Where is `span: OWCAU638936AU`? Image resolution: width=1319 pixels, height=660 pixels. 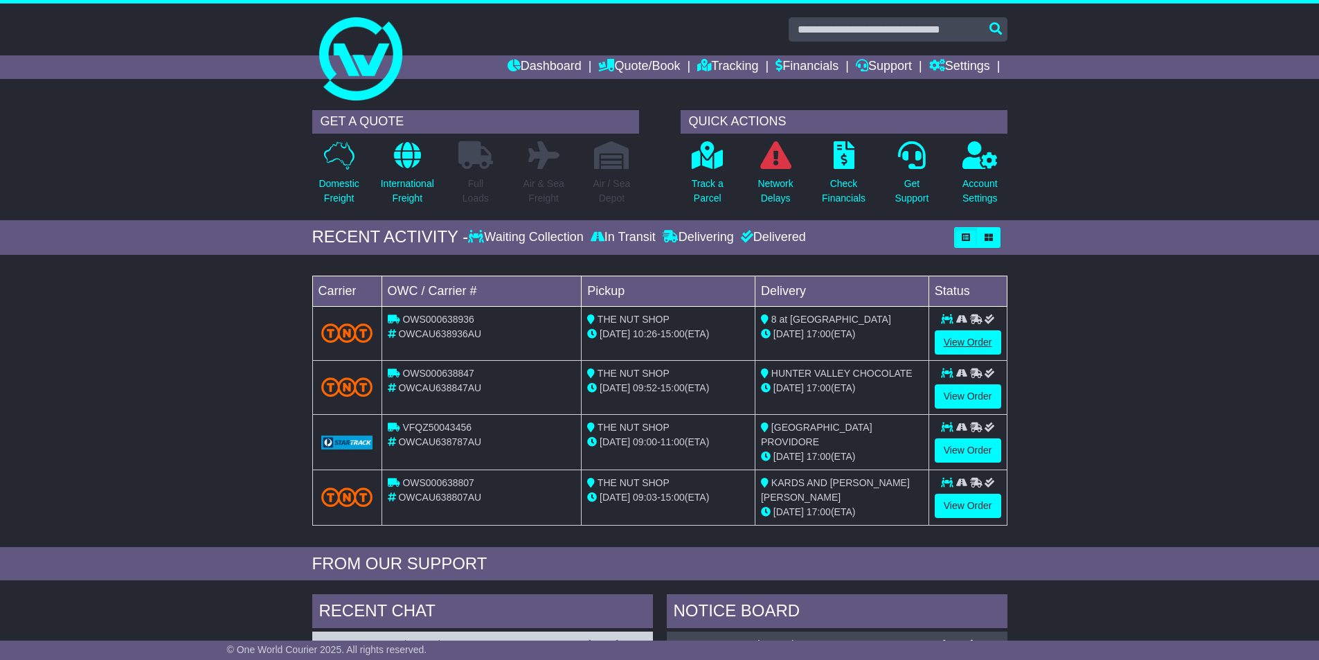 span: OWCAU638936AU is located at coordinates (440, 334).